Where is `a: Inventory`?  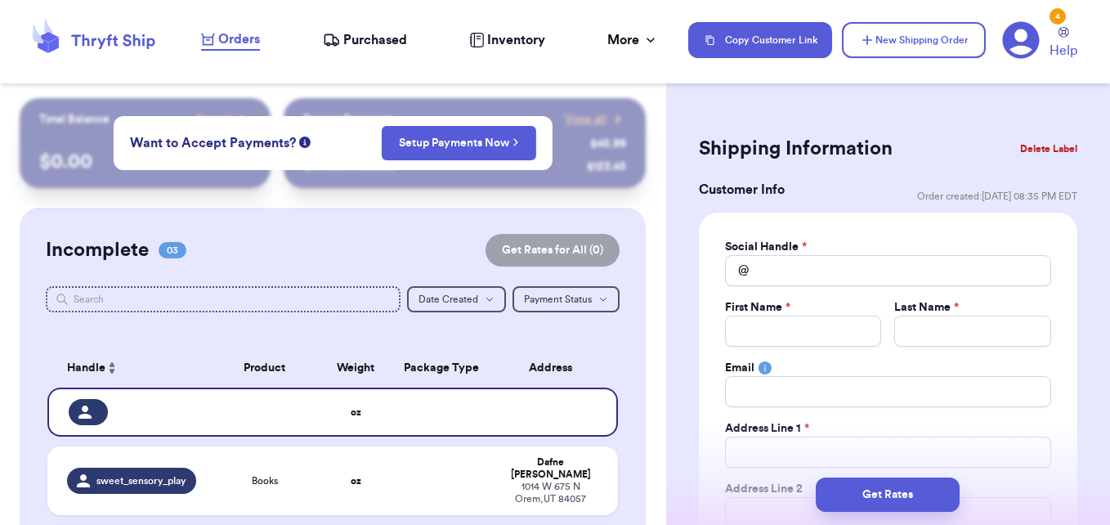
a: Inventory is located at coordinates (507, 40).